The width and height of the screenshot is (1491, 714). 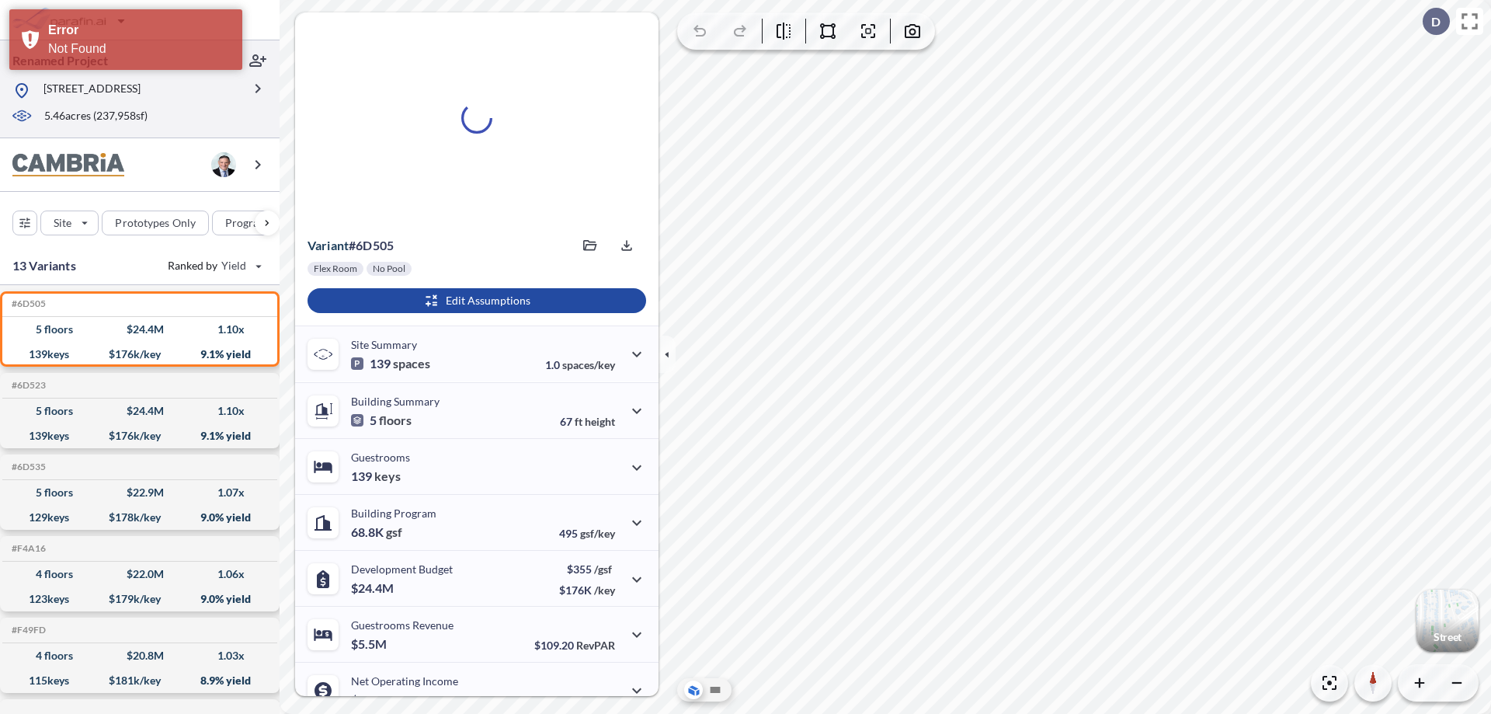 What do you see at coordinates (597, 533) in the screenshot?
I see `span: gsf/key` at bounding box center [597, 533].